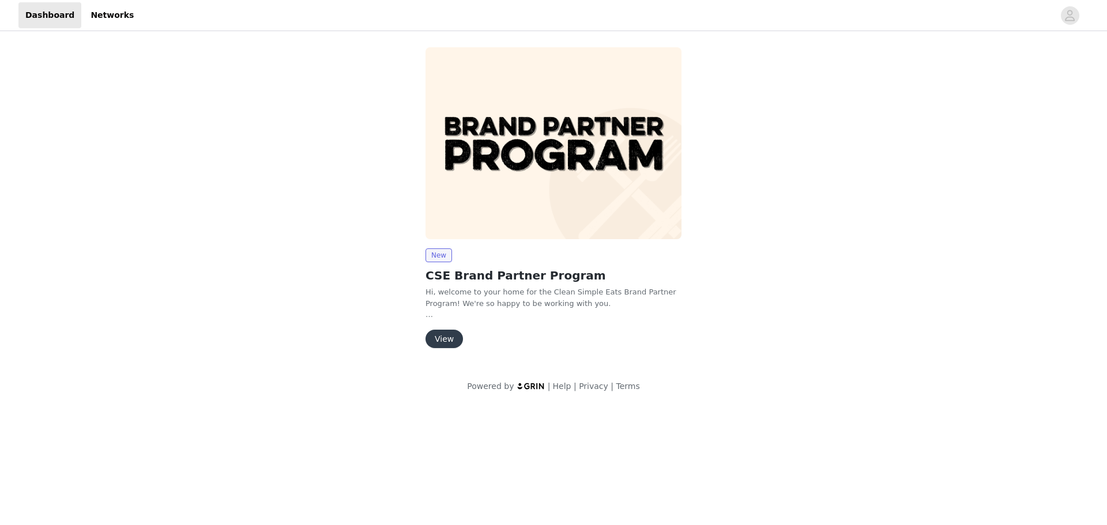  What do you see at coordinates (444, 339) in the screenshot?
I see `a: View` at bounding box center [444, 339].